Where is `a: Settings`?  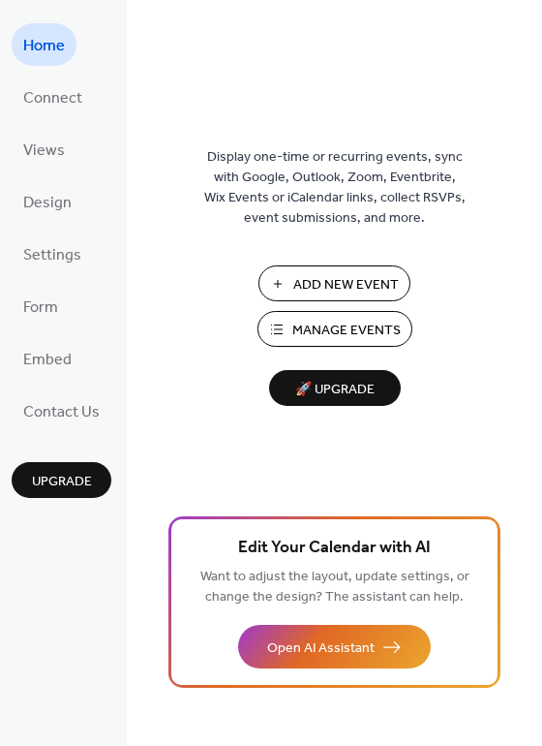 a: Settings is located at coordinates (52, 254).